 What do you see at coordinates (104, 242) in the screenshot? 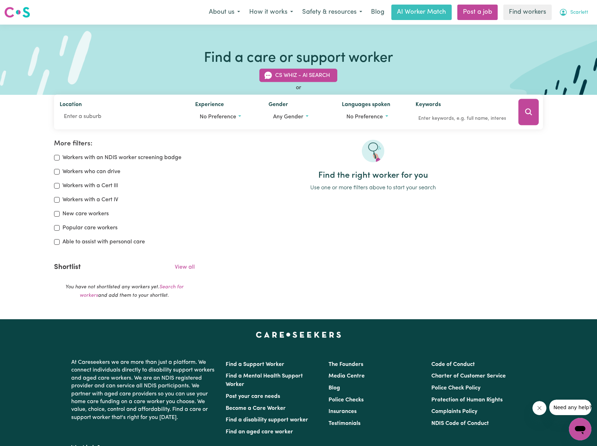
I see `label: Able to assist with personal care` at bounding box center [104, 242].